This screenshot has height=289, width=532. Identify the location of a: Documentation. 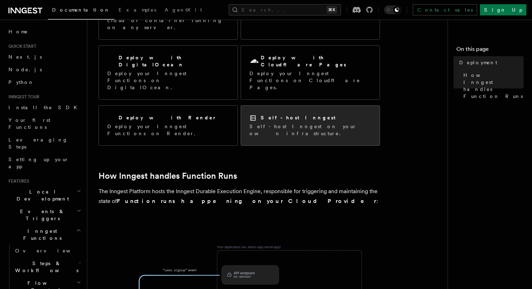
(81, 11).